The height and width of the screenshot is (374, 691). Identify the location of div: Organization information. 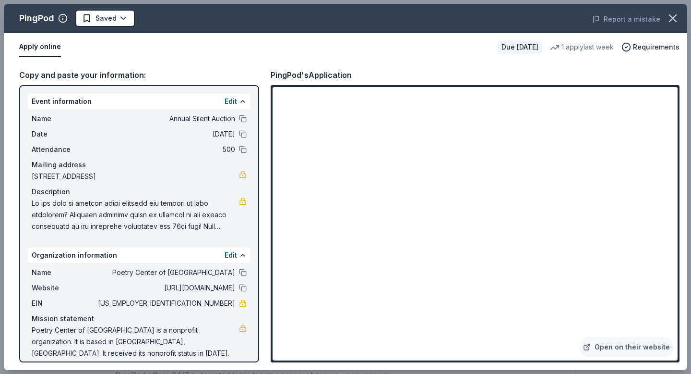
(139, 255).